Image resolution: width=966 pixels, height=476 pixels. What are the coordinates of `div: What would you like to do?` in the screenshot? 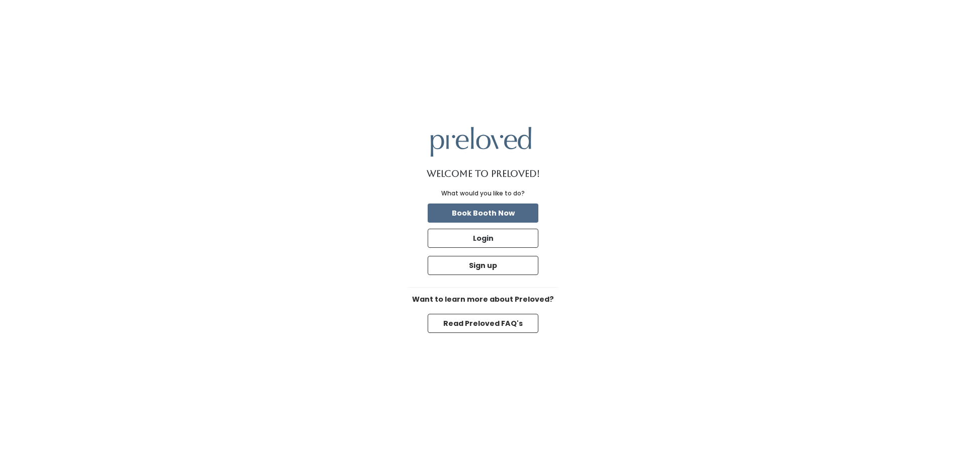 It's located at (483, 193).